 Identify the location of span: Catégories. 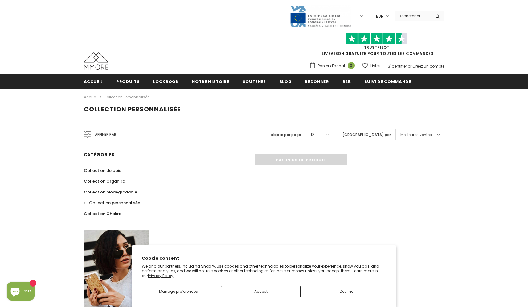
(99, 155).